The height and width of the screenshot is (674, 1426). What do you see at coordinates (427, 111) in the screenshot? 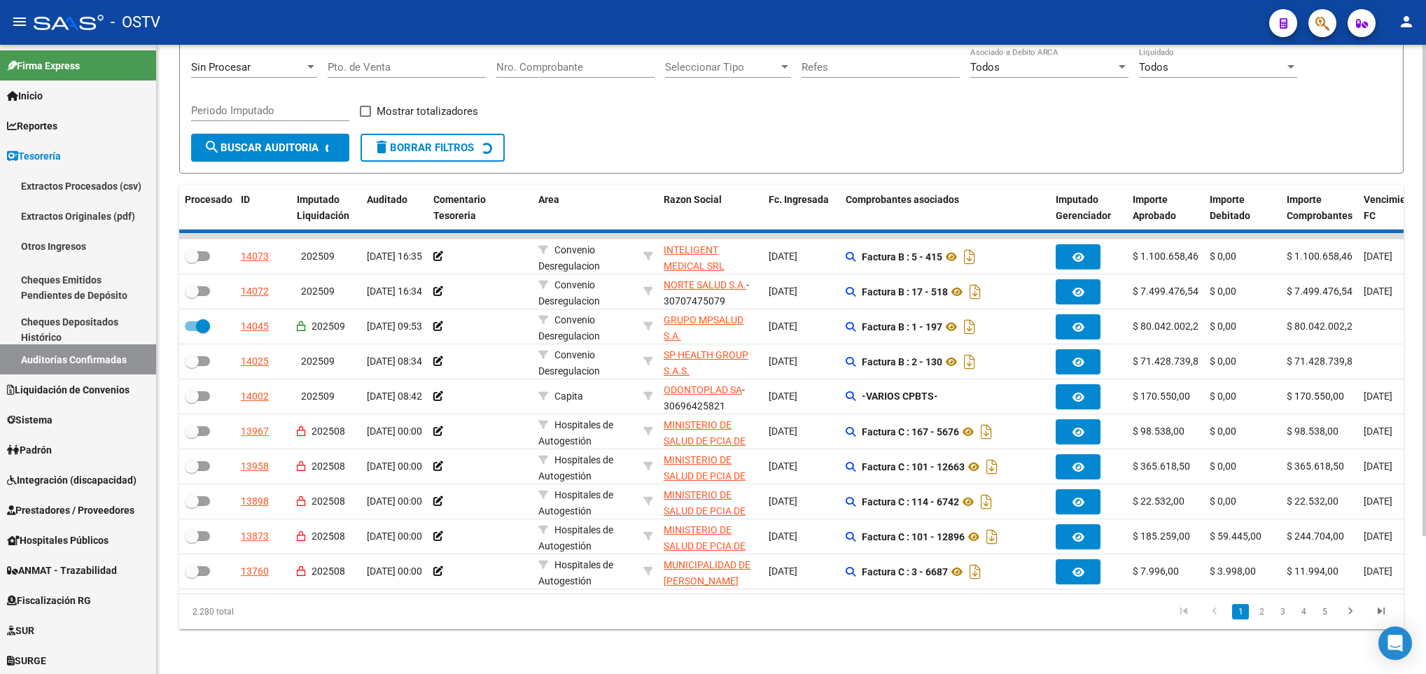
I see `span: Mostrar totalizadores` at bounding box center [427, 111].